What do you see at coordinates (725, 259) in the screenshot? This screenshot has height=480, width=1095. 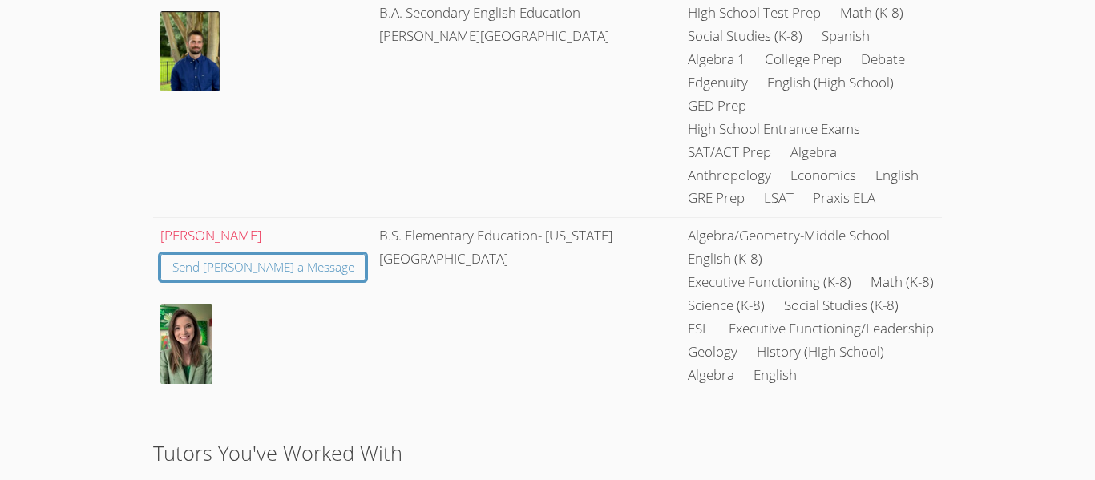 I see `li: English (K-8)` at bounding box center [725, 259].